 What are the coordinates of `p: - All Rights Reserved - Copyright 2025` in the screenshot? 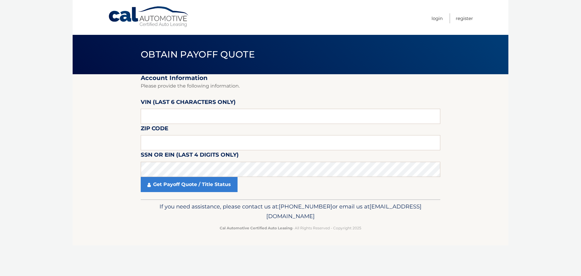 It's located at (291, 228).